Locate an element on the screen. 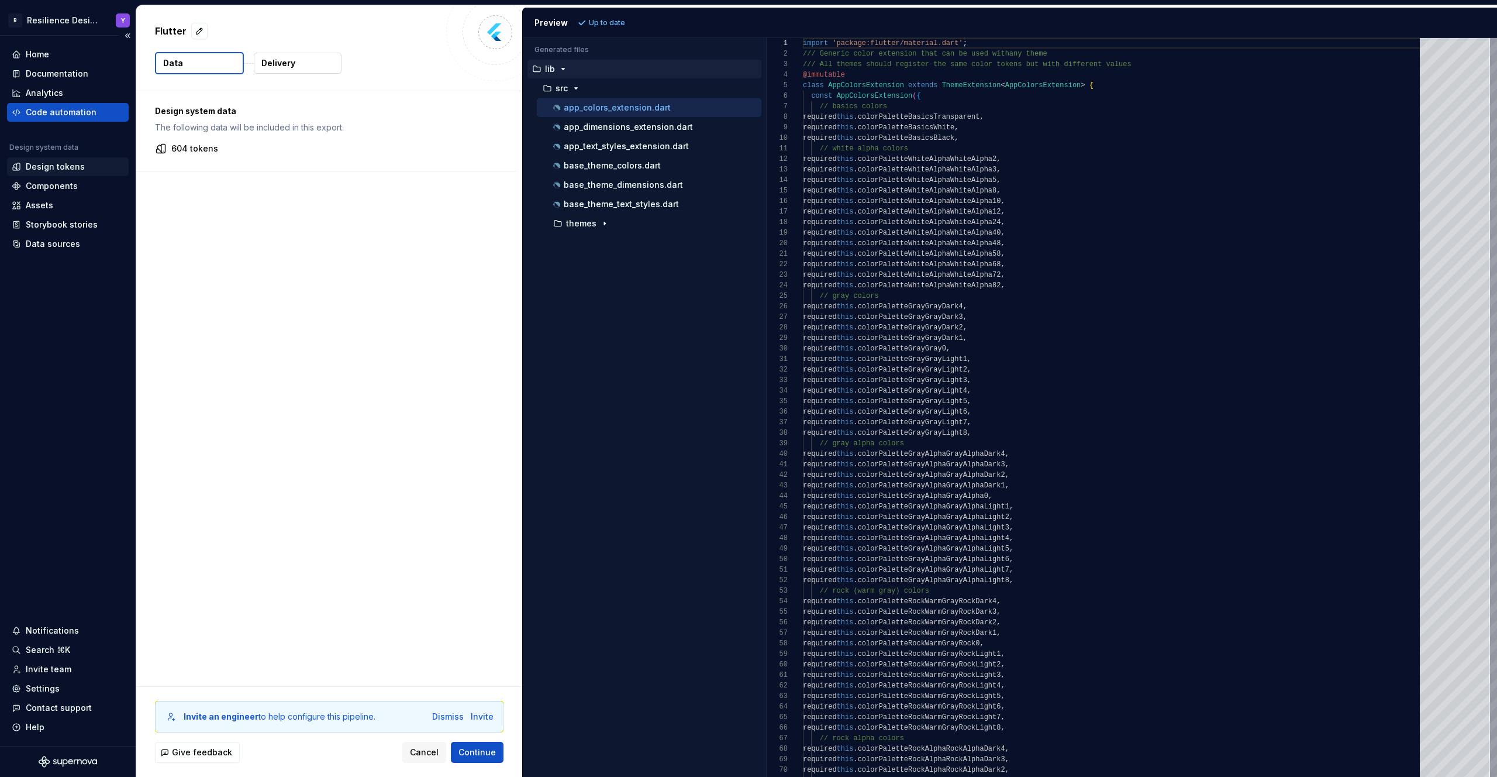 The image size is (1497, 777). p: src is located at coordinates (561, 88).